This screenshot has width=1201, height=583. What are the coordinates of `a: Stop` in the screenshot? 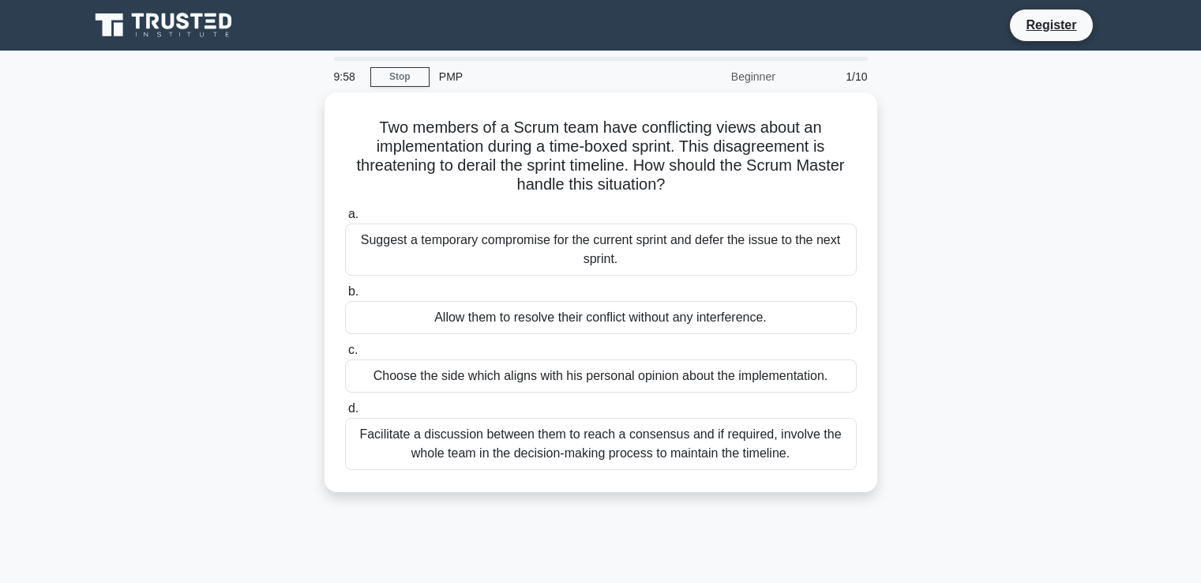 It's located at (399, 77).